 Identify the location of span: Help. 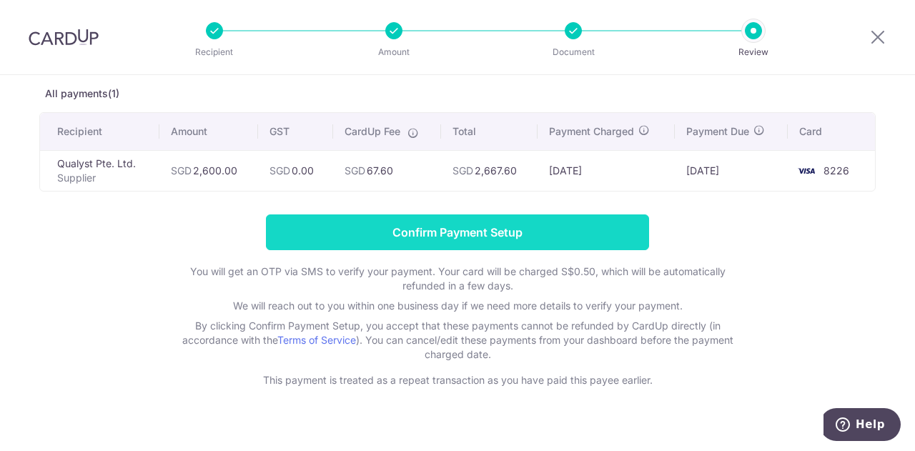
(46, 16).